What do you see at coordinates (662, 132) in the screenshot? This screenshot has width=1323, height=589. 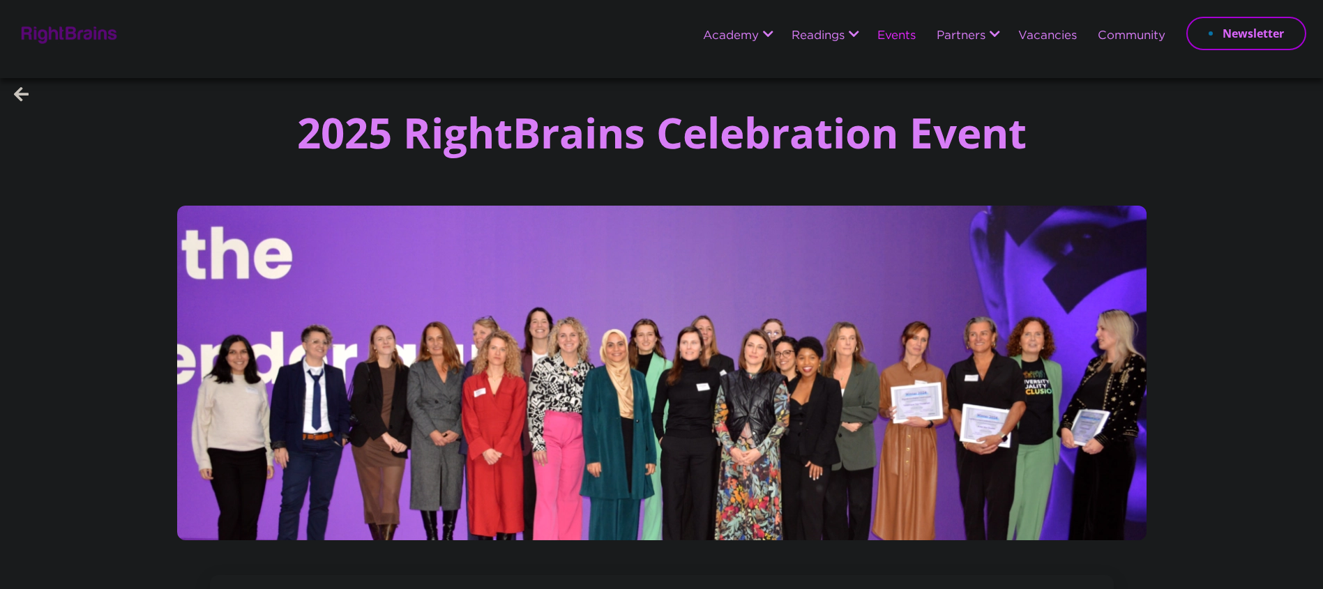 I see `h1: 2025 RightBrains Celebration Event` at bounding box center [662, 132].